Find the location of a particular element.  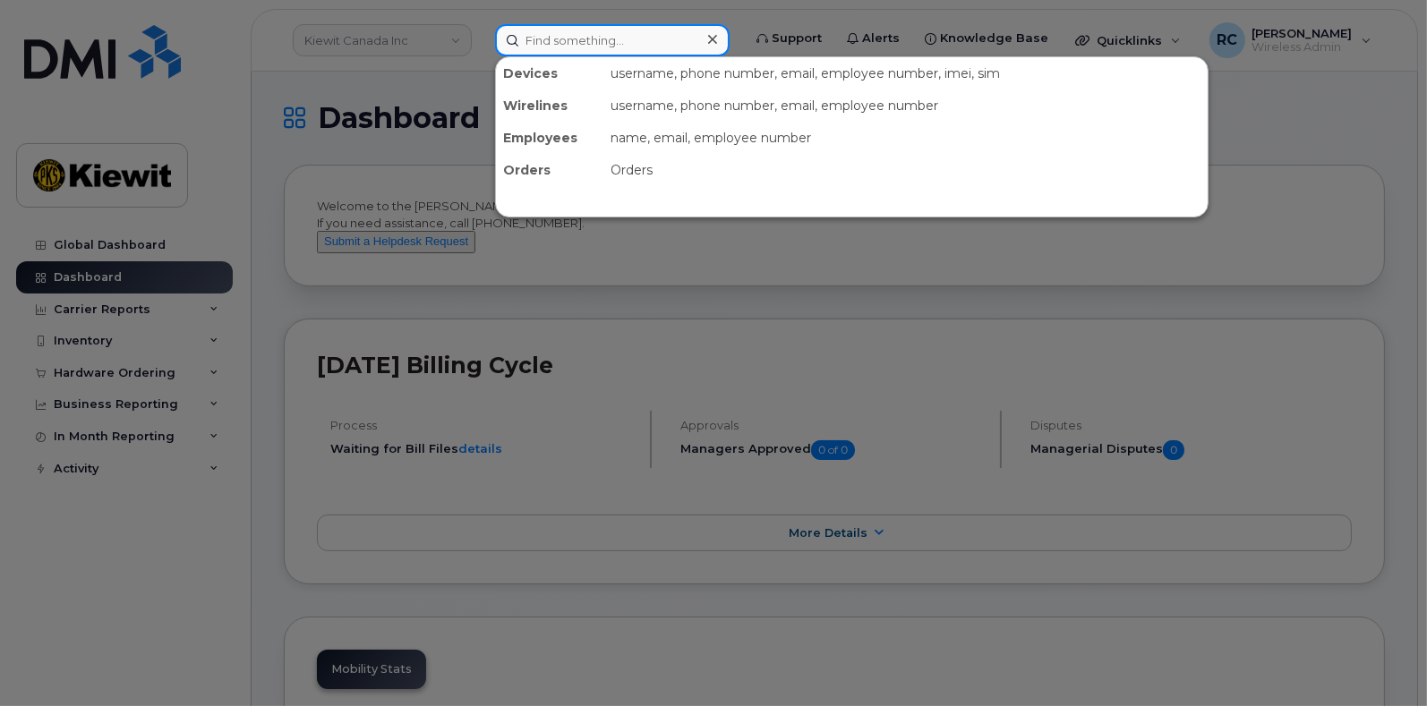

div: username, phone number, email, employee number, imei, sim is located at coordinates (905, 73).